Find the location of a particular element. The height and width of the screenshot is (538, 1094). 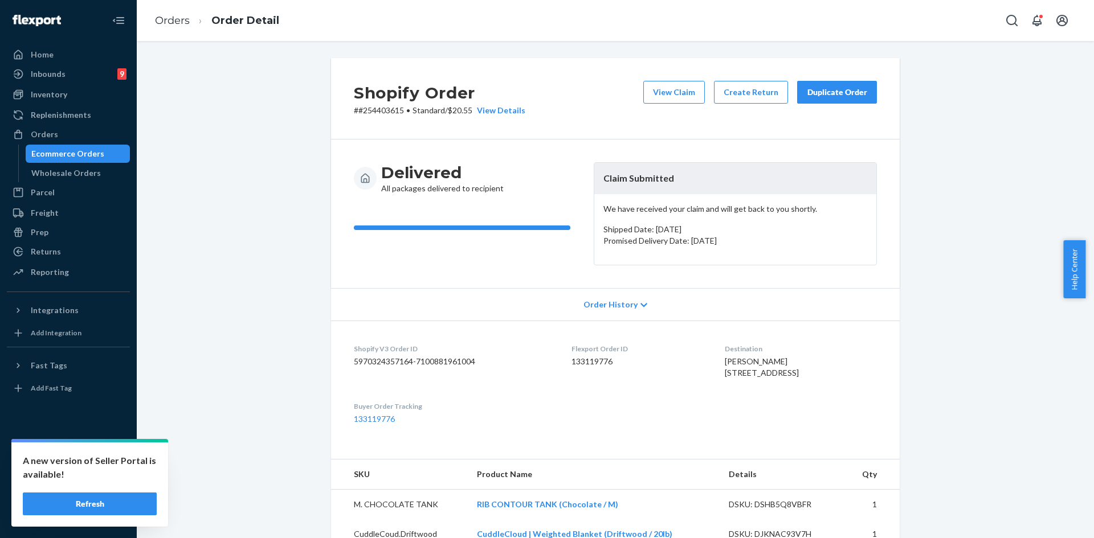

div: Integrations is located at coordinates (55, 310).